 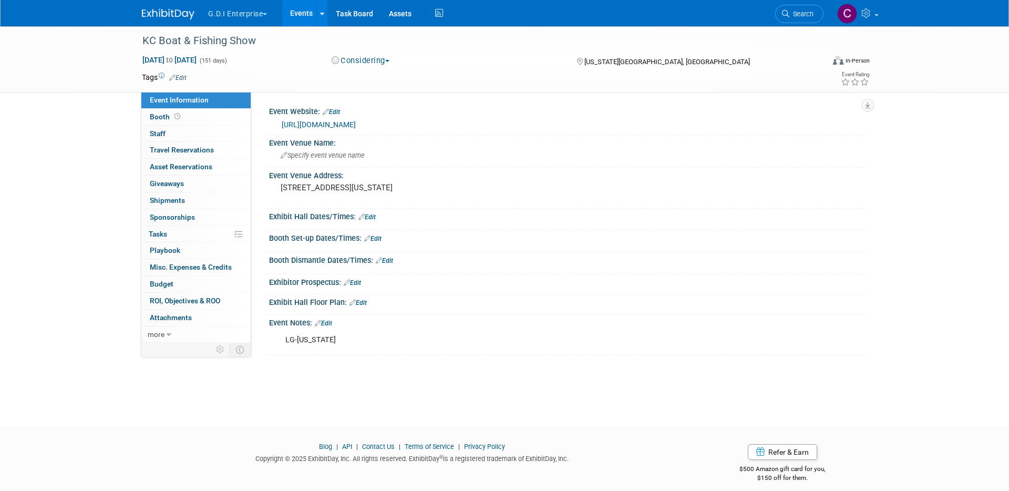 I want to click on span: (151 days), so click(x=213, y=60).